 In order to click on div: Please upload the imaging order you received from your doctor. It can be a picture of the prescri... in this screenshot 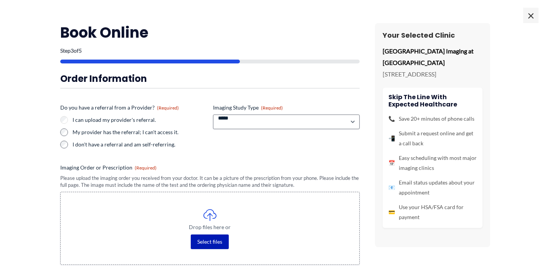, I will do `click(210, 181)`.